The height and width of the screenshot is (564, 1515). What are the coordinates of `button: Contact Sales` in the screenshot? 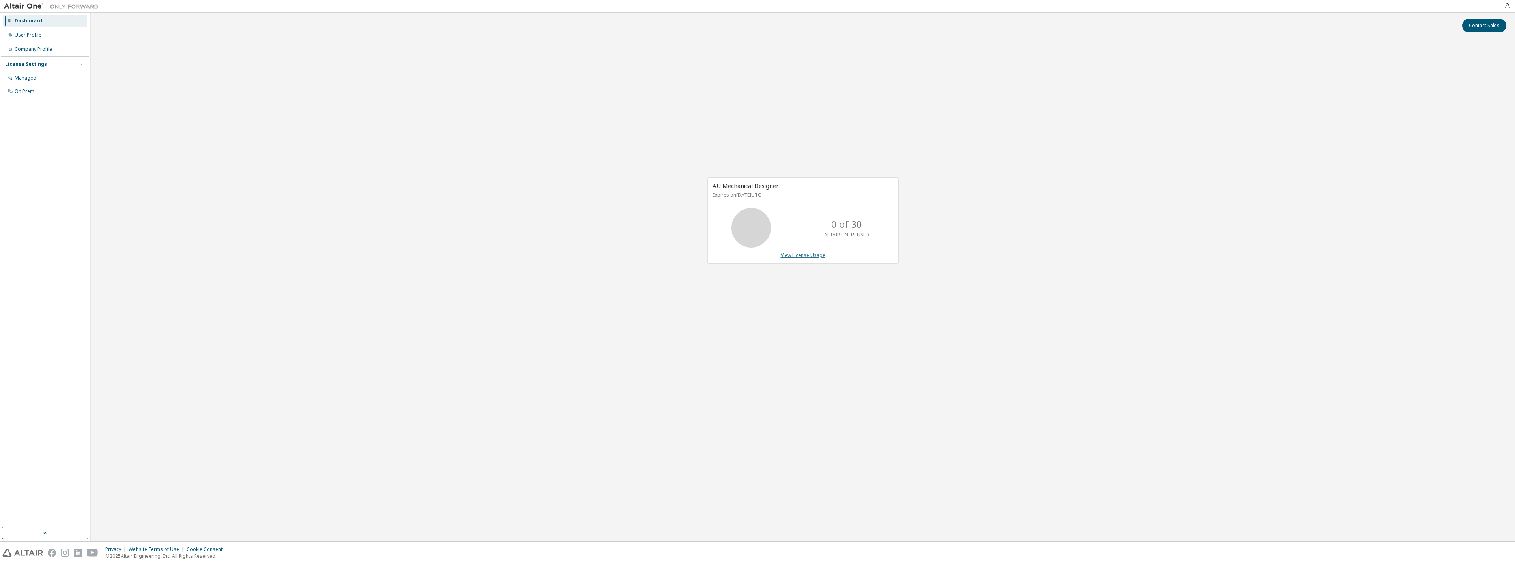 It's located at (1484, 26).